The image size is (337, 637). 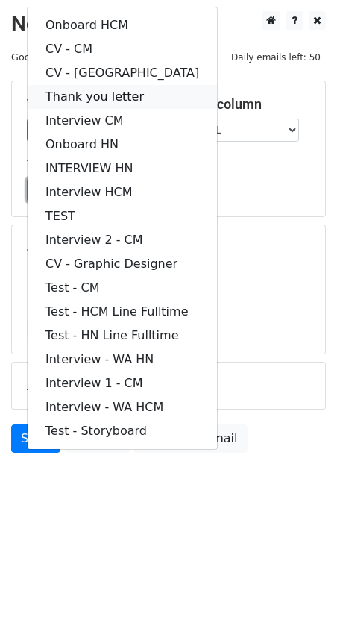 What do you see at coordinates (169, 24) in the screenshot?
I see `h2: New Campaign` at bounding box center [169, 24].